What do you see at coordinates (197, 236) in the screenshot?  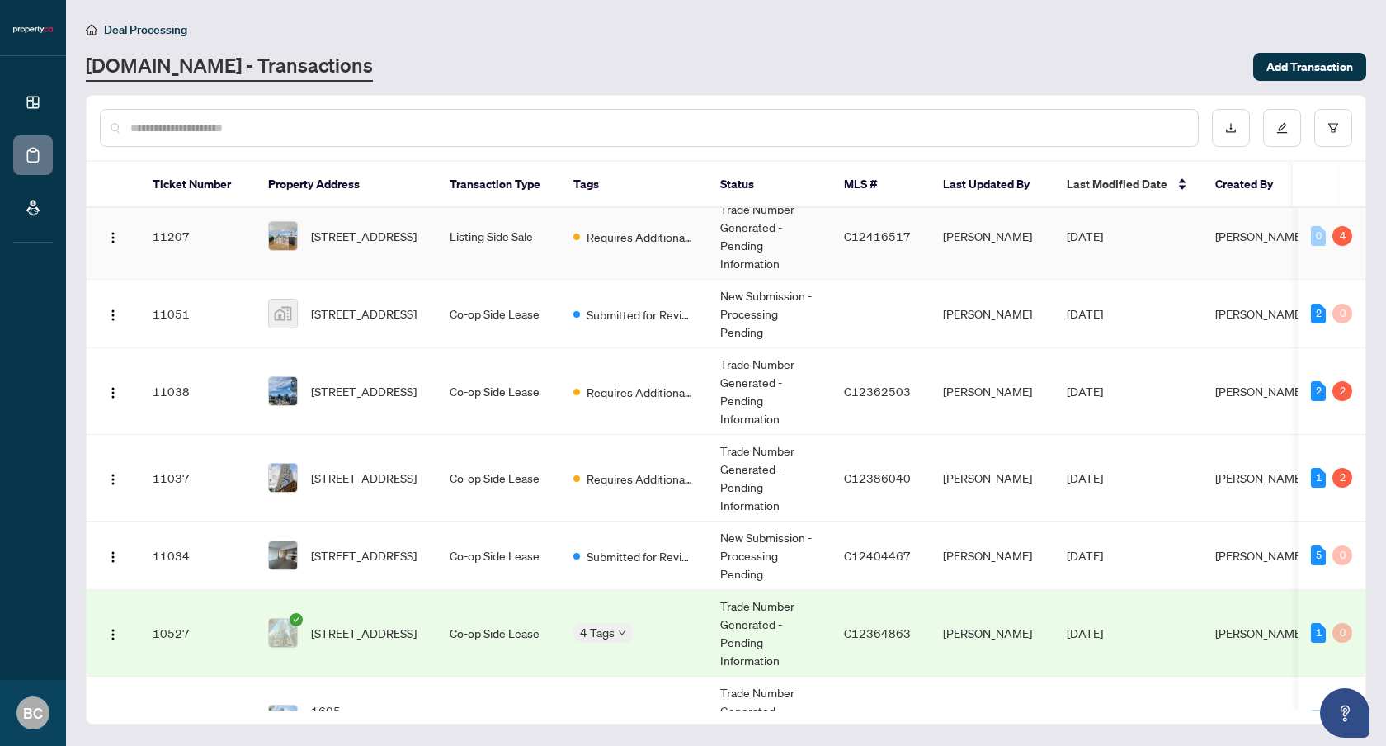 I see `td: 11207` at bounding box center [197, 236].